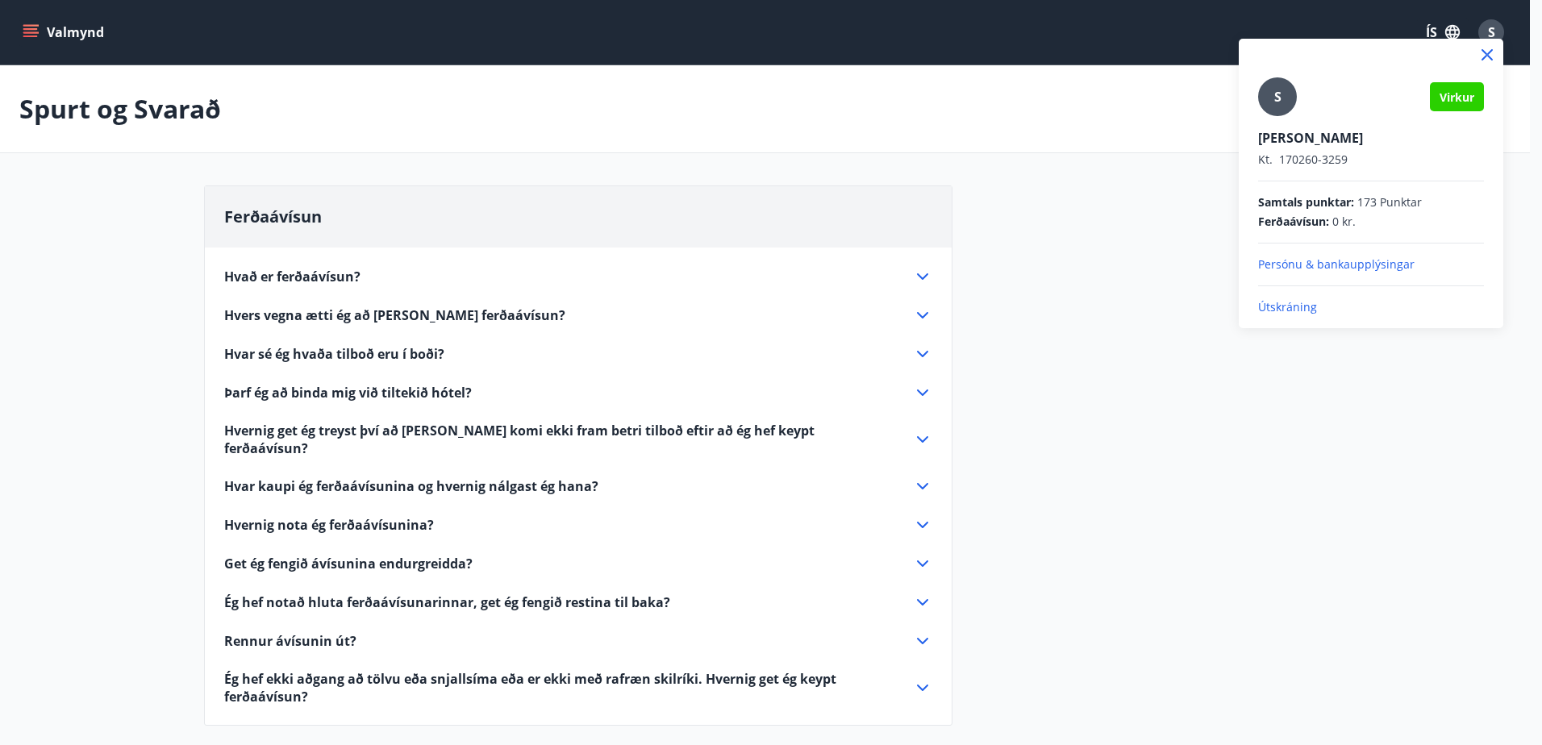 The image size is (1542, 745). I want to click on p: Útskráning, so click(1371, 307).